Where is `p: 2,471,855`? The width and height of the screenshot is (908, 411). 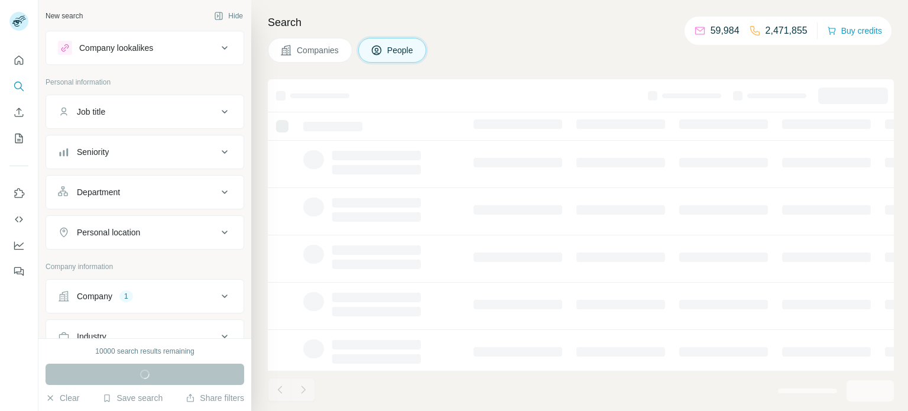
p: 2,471,855 is located at coordinates (787, 31).